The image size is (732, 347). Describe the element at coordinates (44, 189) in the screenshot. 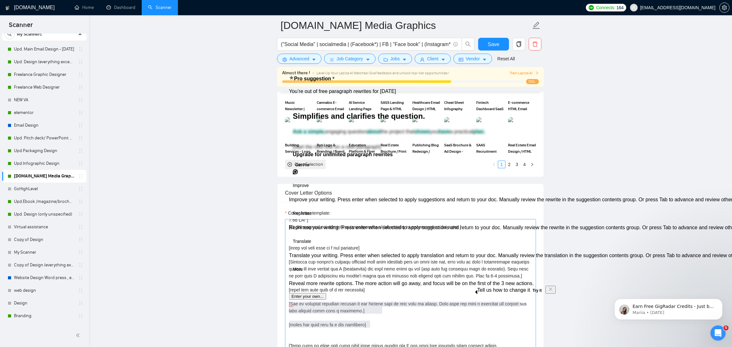

I see `a: GoHighLevel` at that location.